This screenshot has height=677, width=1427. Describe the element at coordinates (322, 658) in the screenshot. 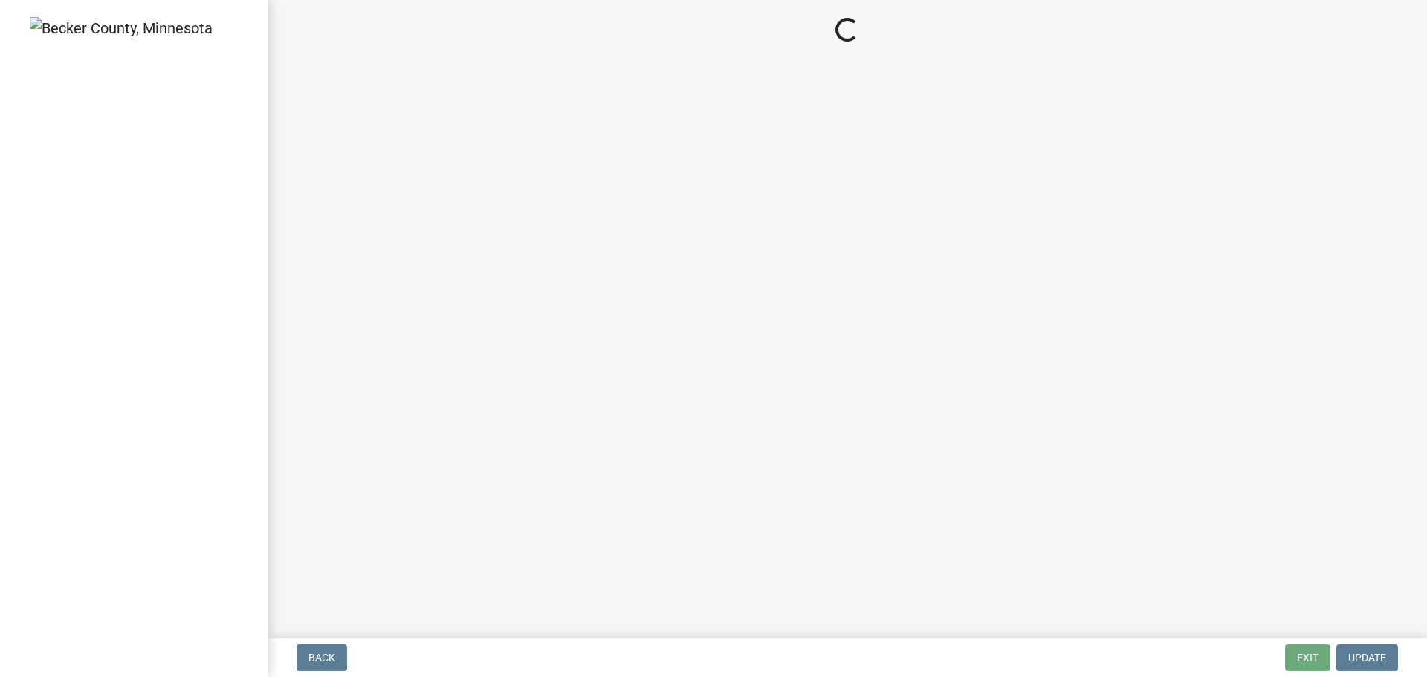

I see `button: Back` at that location.